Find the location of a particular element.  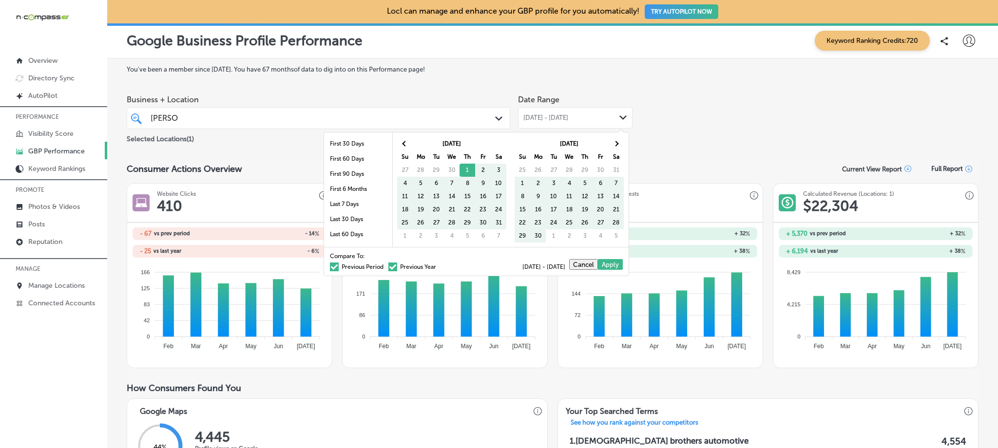

h3: Calculated Revenue (Locations: 1) is located at coordinates (848, 194).